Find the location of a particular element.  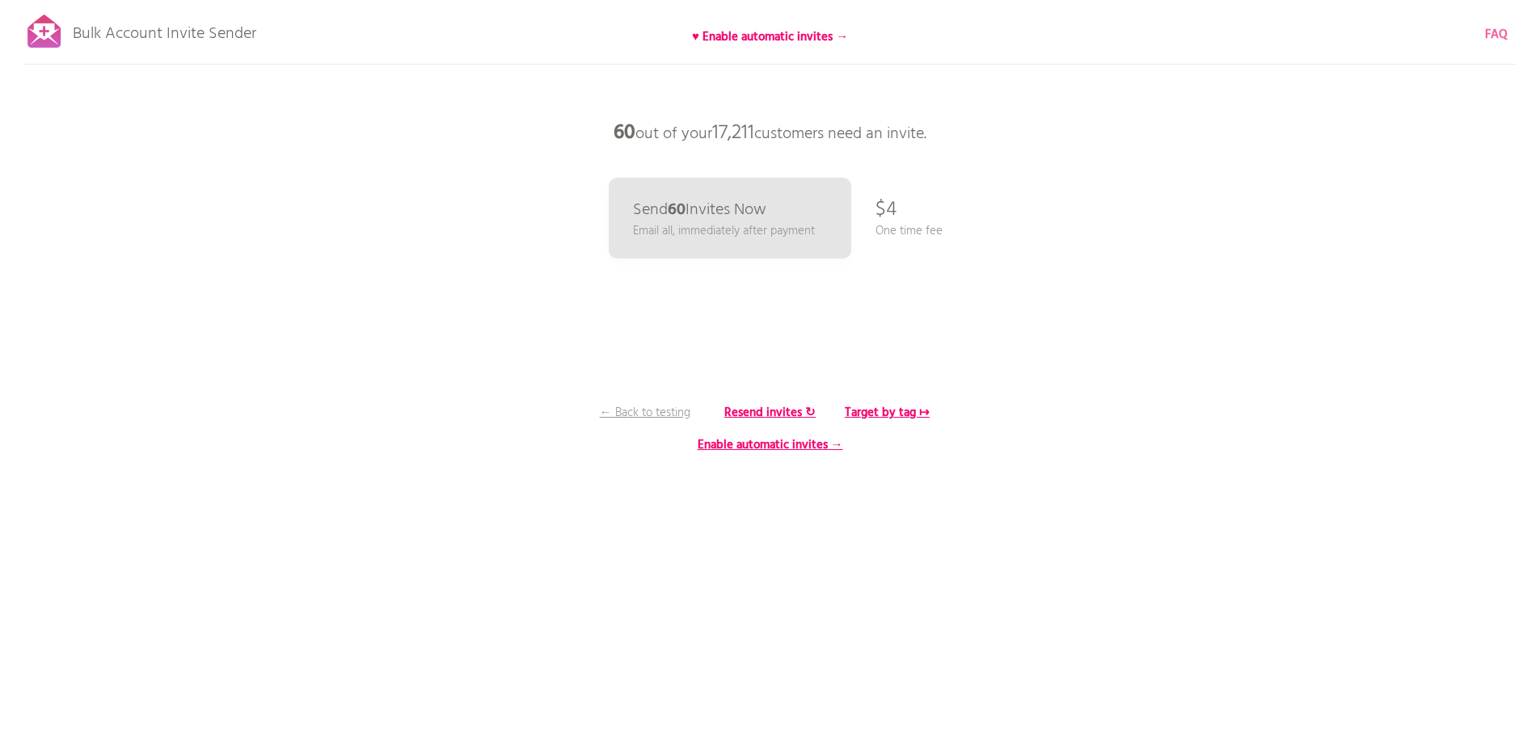

p: $4 is located at coordinates (886, 210).